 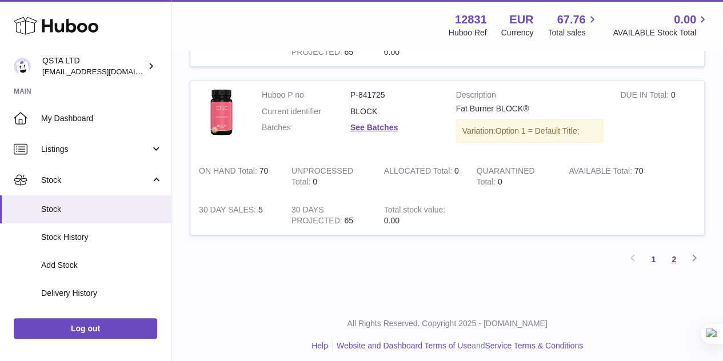 What do you see at coordinates (573, 33) in the screenshot?
I see `span: Total sales` at bounding box center [573, 33].